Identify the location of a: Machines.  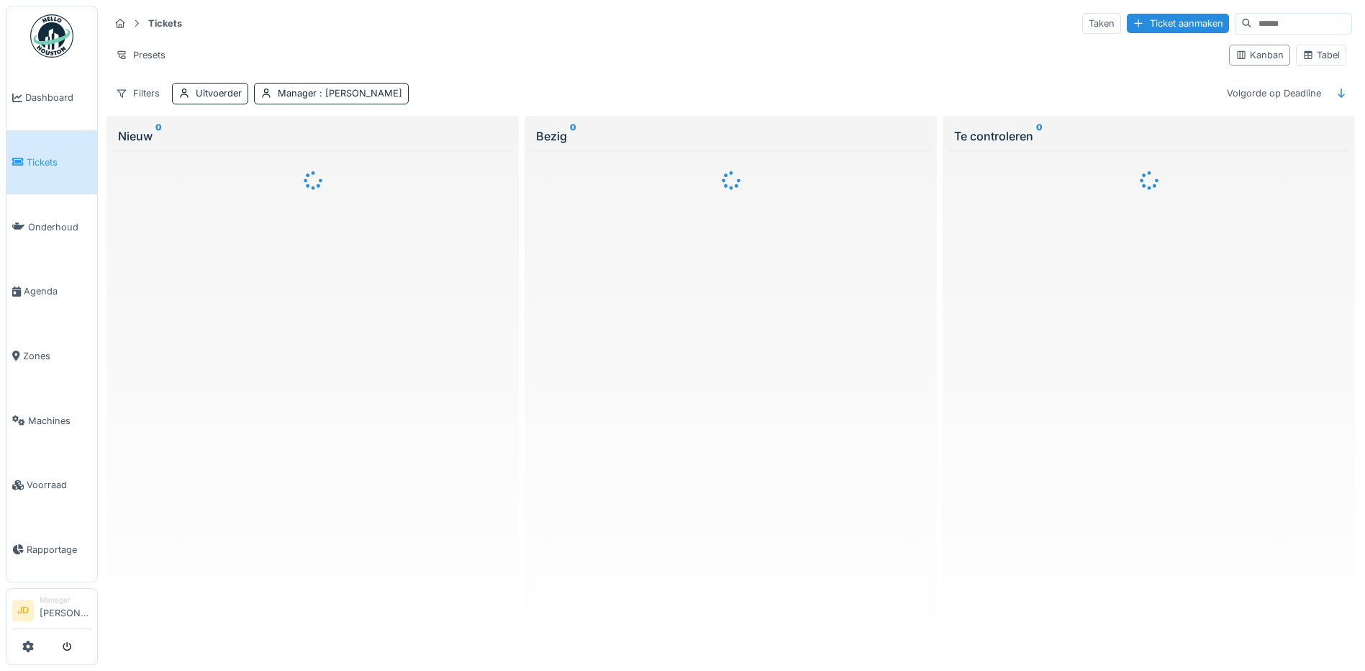
(52, 420).